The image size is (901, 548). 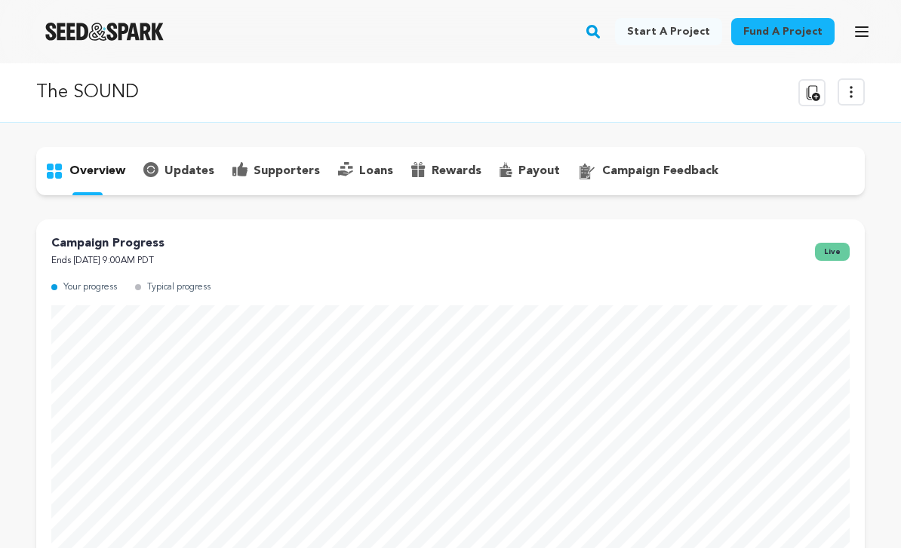 What do you see at coordinates (88, 93) in the screenshot?
I see `p: The SOUND` at bounding box center [88, 93].